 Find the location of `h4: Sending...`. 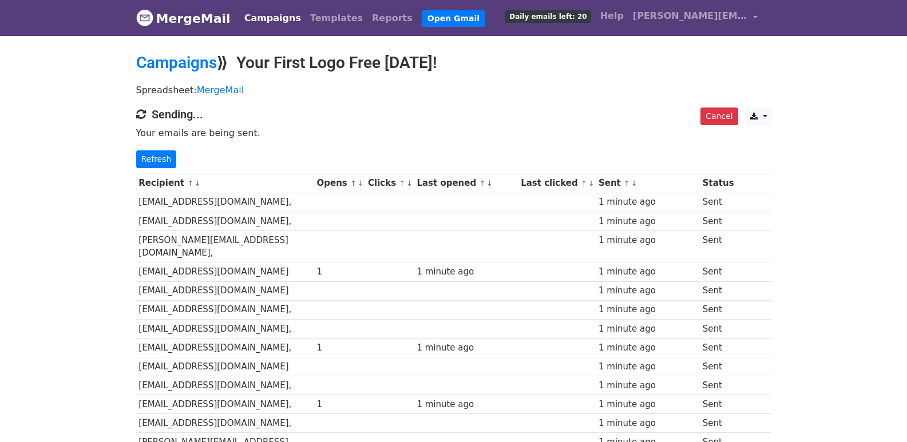

h4: Sending... is located at coordinates (454, 114).